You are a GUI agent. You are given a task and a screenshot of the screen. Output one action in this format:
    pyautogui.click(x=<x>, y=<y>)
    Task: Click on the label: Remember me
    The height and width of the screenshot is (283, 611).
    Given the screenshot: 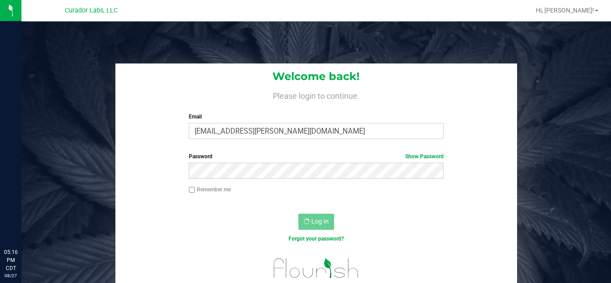 What is the action you would take?
    pyautogui.click(x=210, y=190)
    